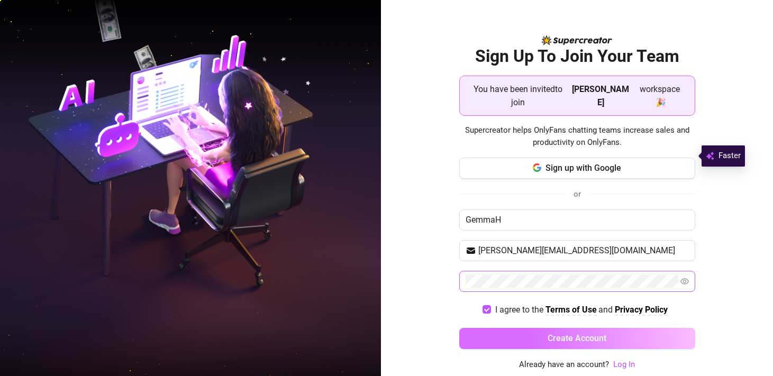 This screenshot has height=376, width=773. Describe the element at coordinates (642, 310) in the screenshot. I see `strong: Privacy Policy` at that location.